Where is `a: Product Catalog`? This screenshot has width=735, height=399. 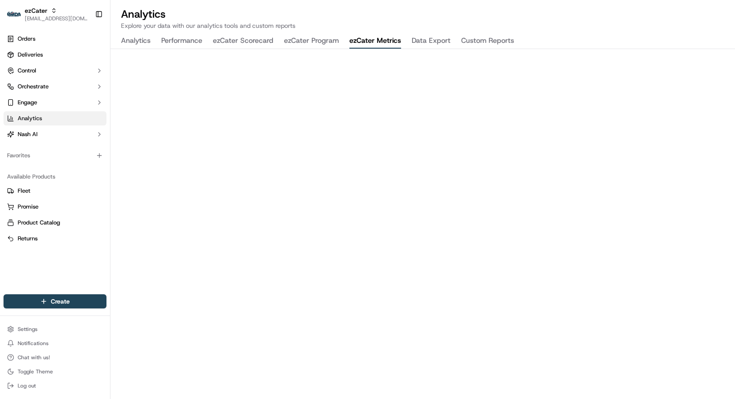 a: Product Catalog is located at coordinates (55, 223).